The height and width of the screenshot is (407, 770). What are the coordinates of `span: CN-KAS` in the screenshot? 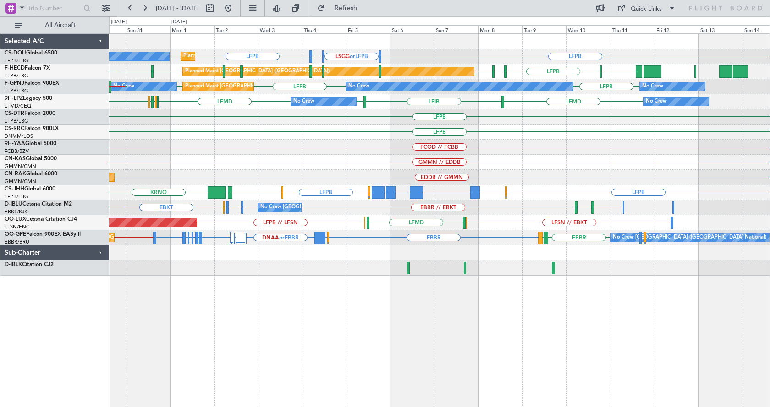 It's located at (15, 159).